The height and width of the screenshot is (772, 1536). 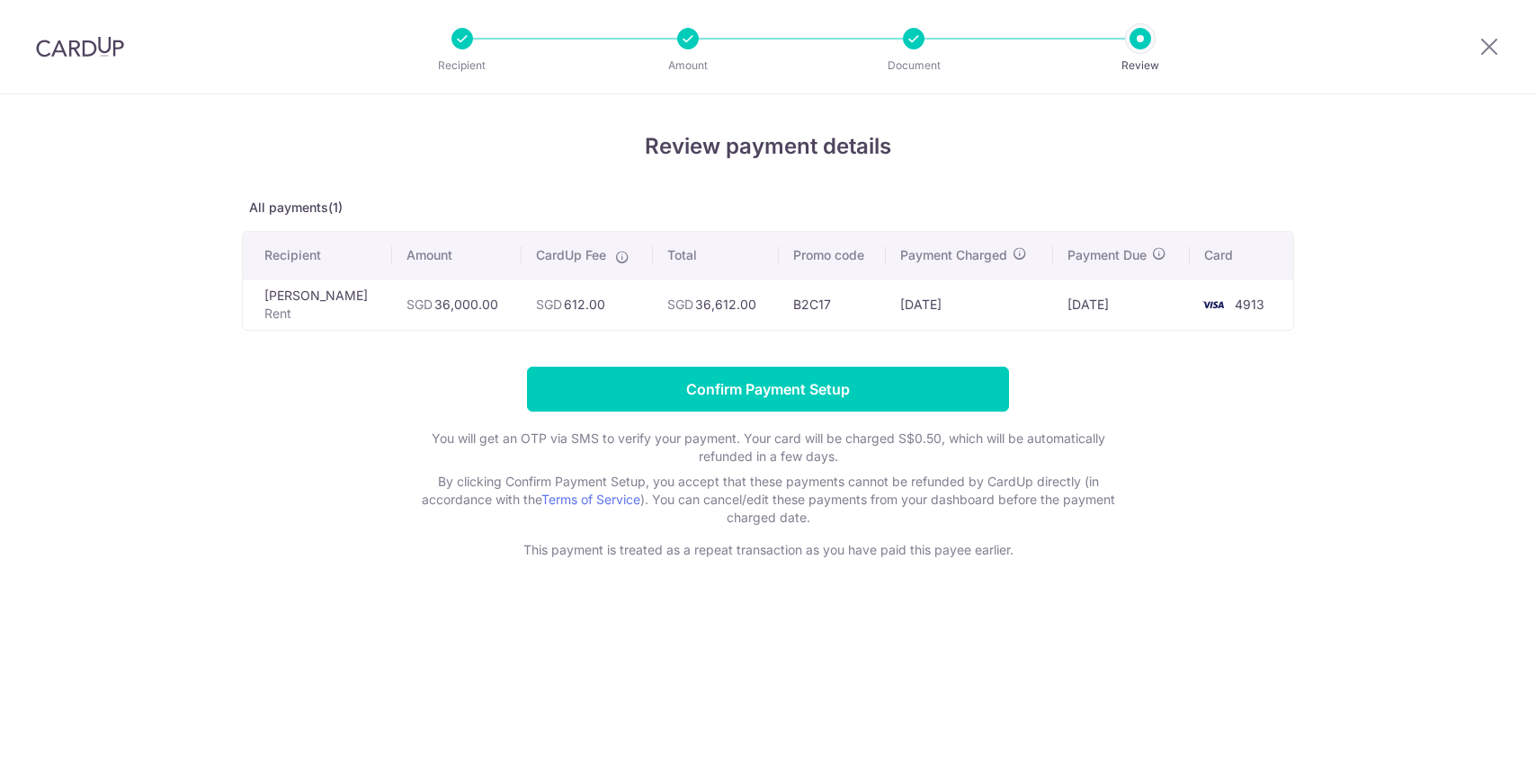 What do you see at coordinates (591, 499) in the screenshot?
I see `a: Terms of Service` at bounding box center [591, 499].